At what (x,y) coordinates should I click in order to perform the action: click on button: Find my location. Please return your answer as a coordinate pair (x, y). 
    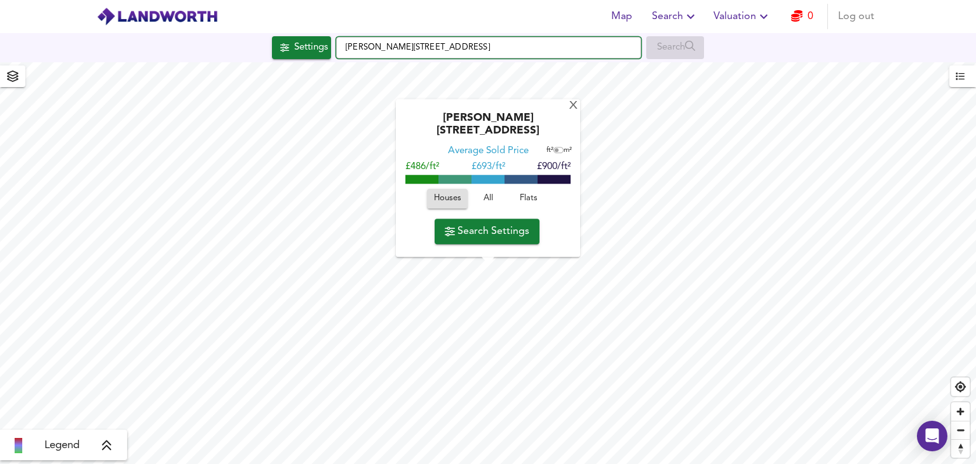
    Looking at the image, I should click on (960, 386).